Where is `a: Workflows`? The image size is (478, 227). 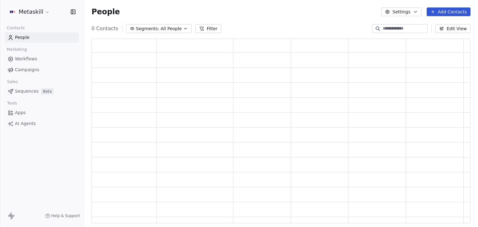 a: Workflows is located at coordinates (42, 59).